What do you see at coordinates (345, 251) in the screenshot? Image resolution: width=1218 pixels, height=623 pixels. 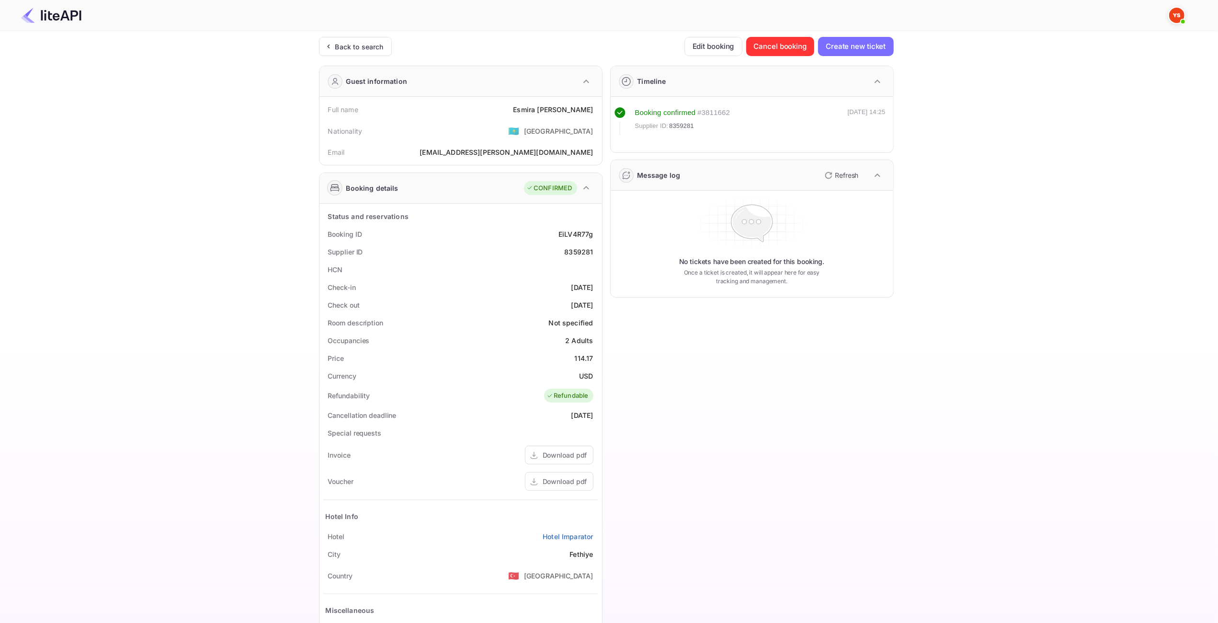 I see `div: Supplier ID` at bounding box center [345, 251].